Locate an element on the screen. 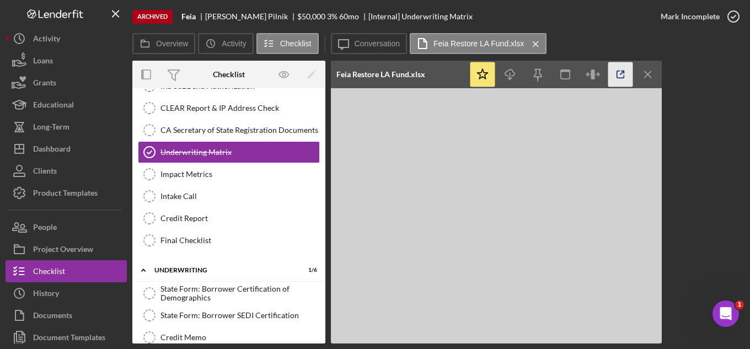 This screenshot has height=349, width=750. a: Document Templates is located at coordinates (66, 337).